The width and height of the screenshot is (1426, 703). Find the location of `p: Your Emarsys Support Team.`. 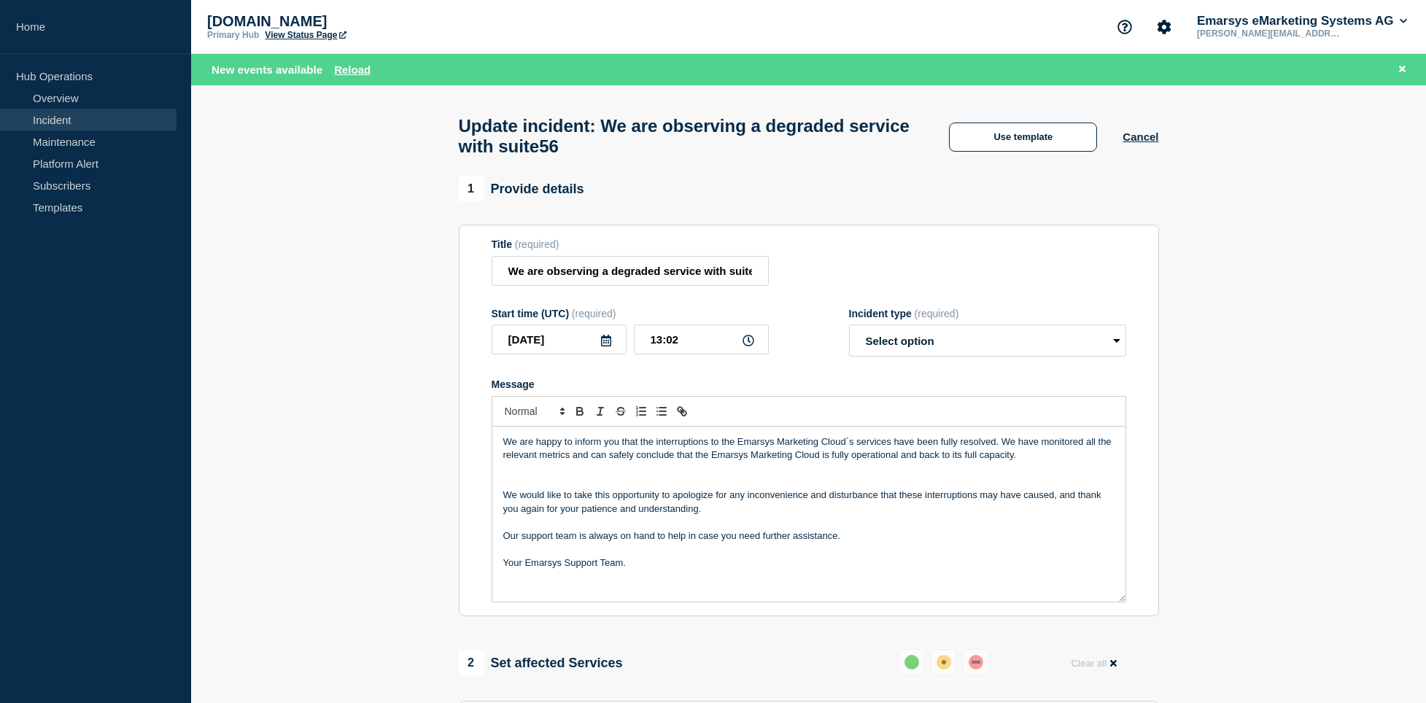

p: Your Emarsys Support Team. is located at coordinates (809, 563).